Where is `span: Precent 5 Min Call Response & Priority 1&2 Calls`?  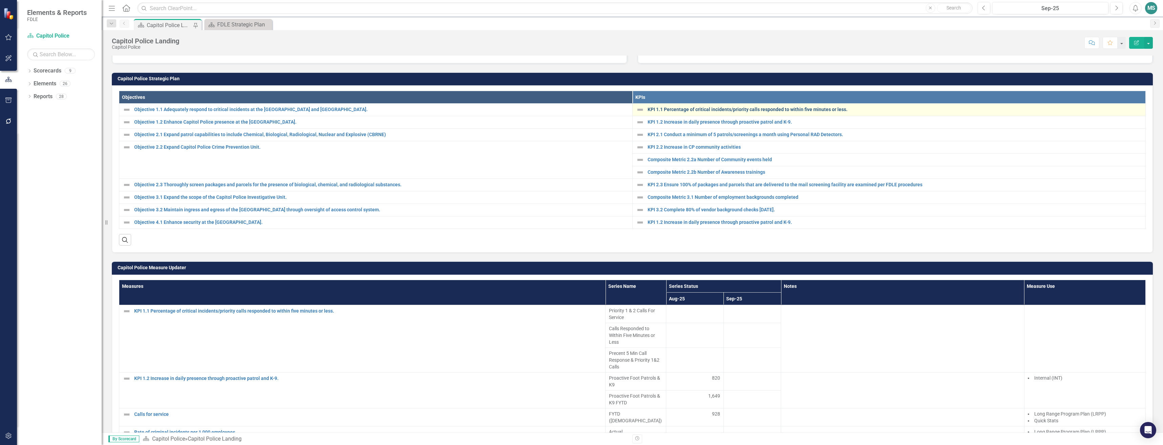
span: Precent 5 Min Call Response & Priority 1&2 Calls is located at coordinates (636, 360).